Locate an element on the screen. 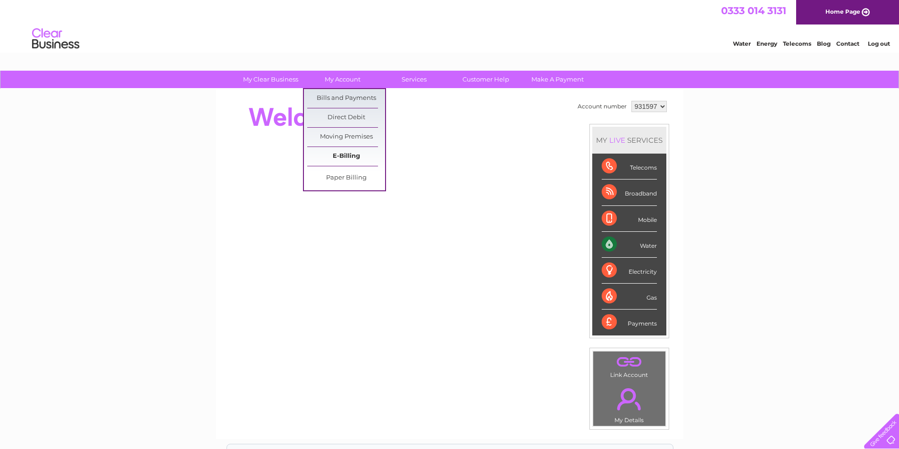 Image resolution: width=899 pixels, height=449 pixels. td: My Details is located at coordinates (629, 404).